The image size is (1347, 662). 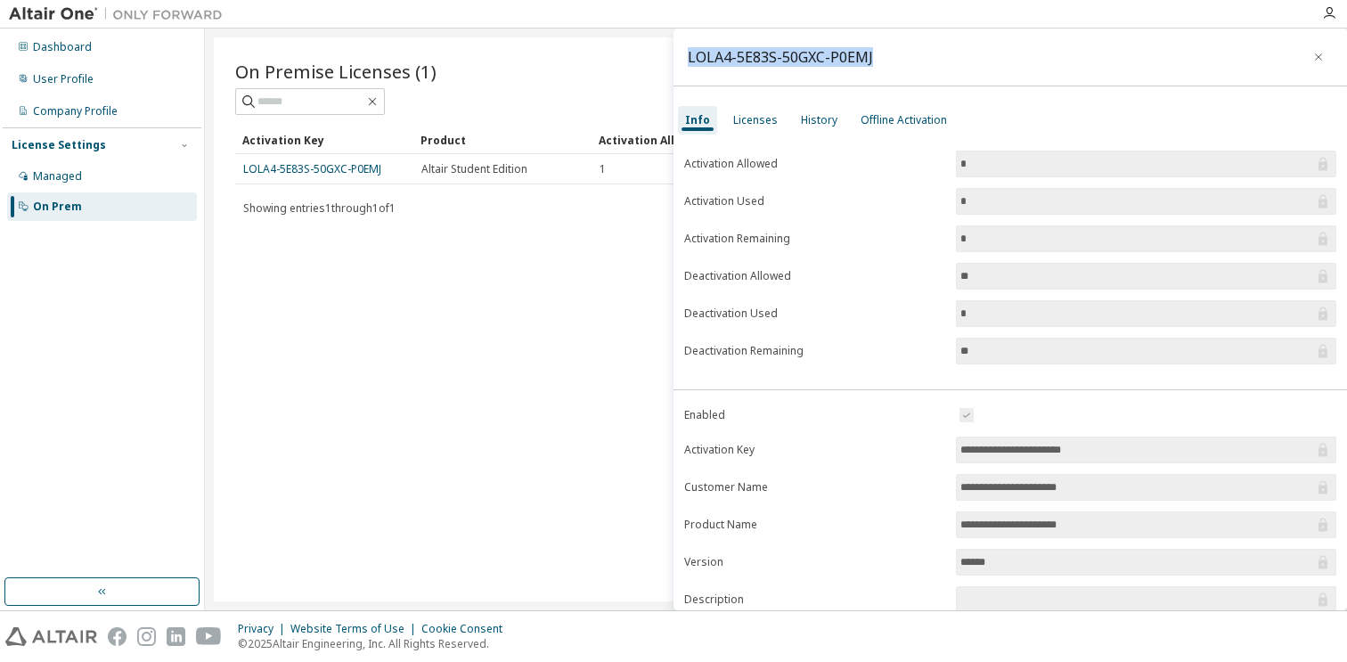 What do you see at coordinates (814, 450) in the screenshot?
I see `label: Activation Key` at bounding box center [814, 450].